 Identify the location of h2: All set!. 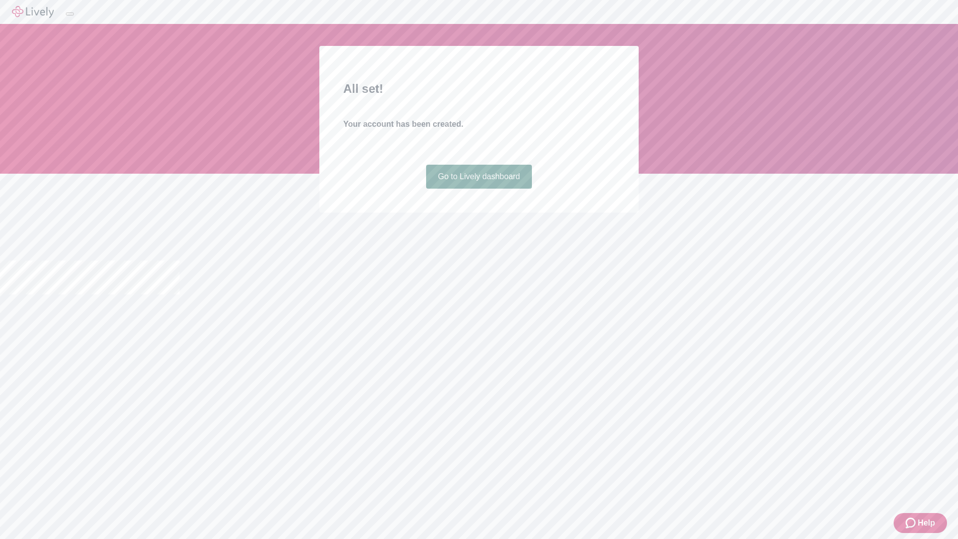
(479, 89).